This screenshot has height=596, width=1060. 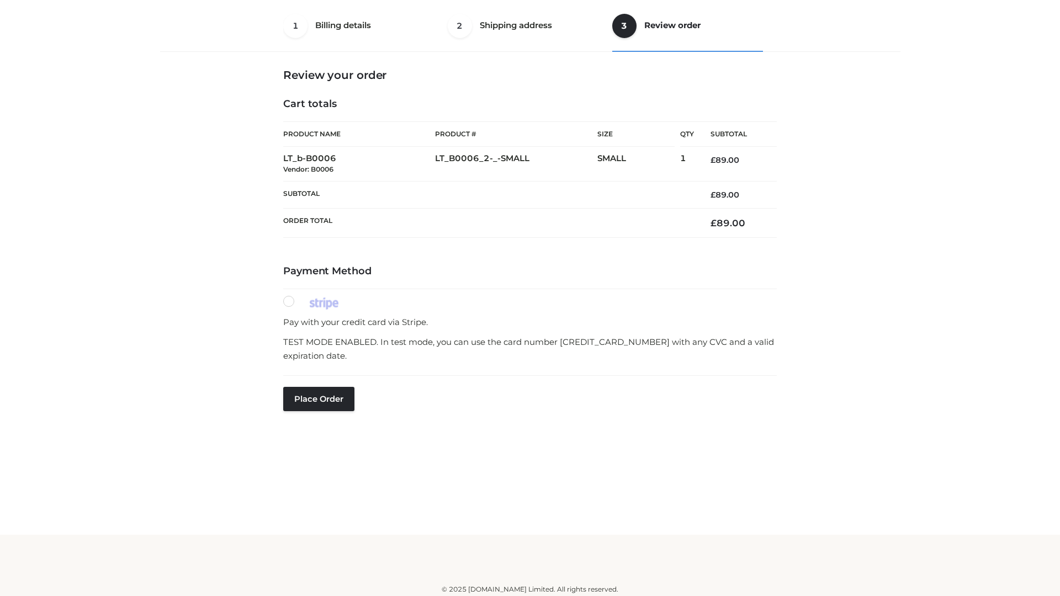 I want to click on td: SMALL, so click(x=639, y=164).